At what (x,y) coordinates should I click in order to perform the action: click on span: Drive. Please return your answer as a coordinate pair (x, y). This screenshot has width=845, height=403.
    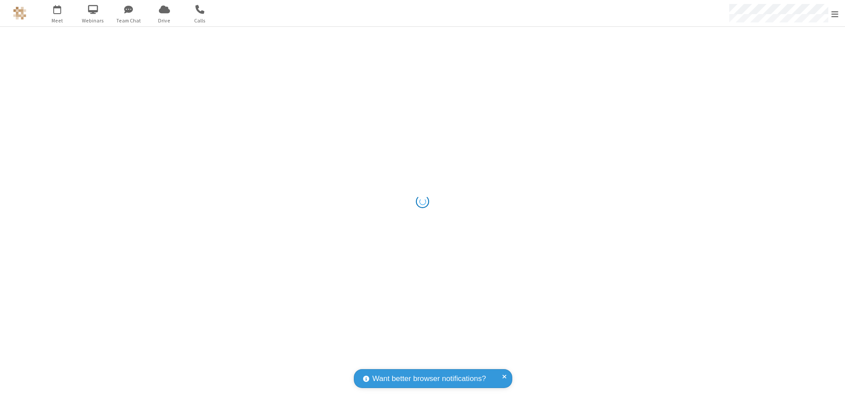
    Looking at the image, I should click on (164, 21).